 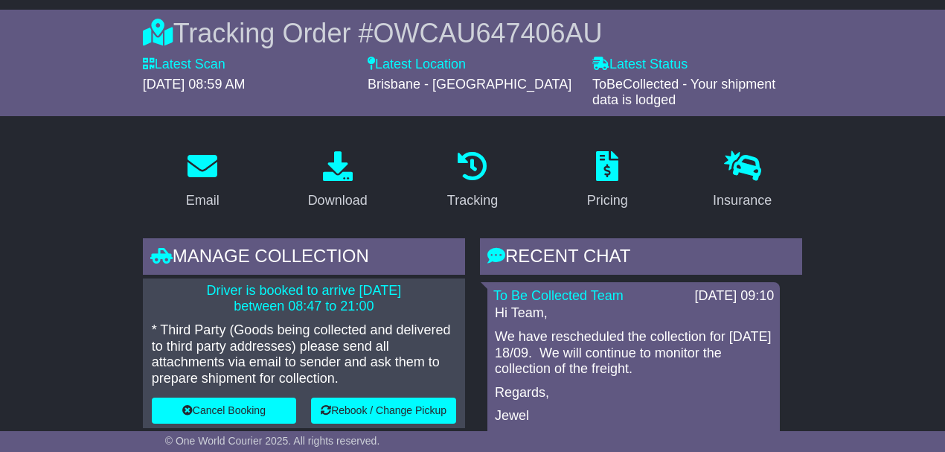 What do you see at coordinates (304, 354) in the screenshot?
I see `p: * Third Party (Goods being collected and delivered to third party addresses) please send all atta...` at bounding box center [304, 354].